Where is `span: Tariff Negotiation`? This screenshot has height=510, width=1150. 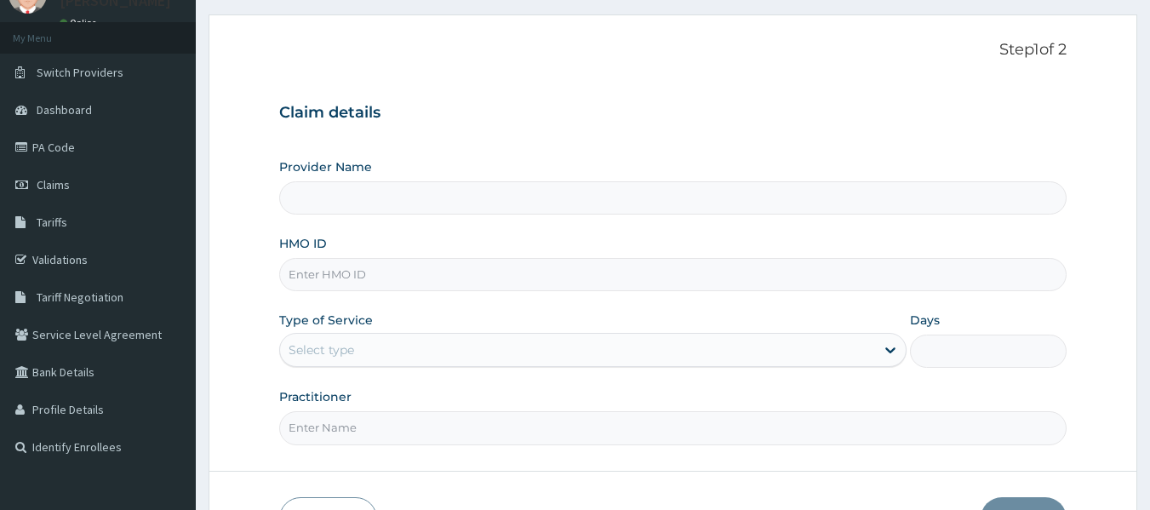 span: Tariff Negotiation is located at coordinates (80, 297).